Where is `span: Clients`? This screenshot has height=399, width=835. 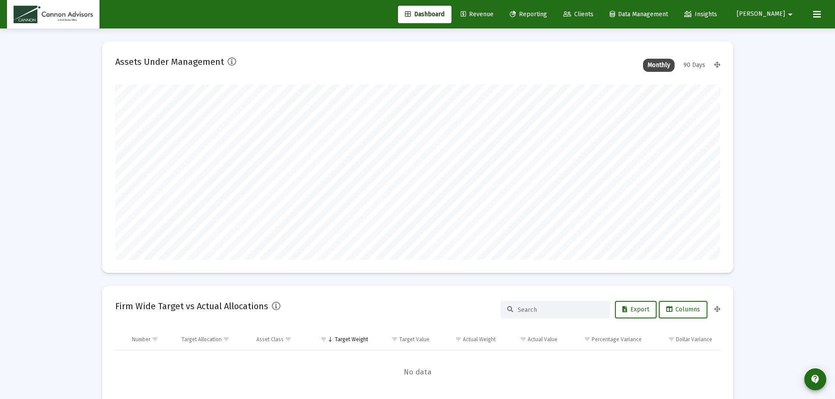 span: Clients is located at coordinates (578, 14).